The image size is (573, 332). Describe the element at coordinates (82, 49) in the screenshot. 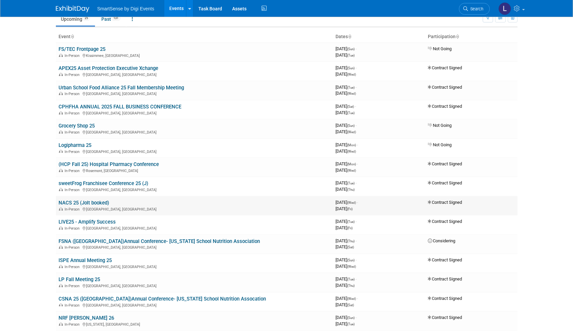

I see `a: FS/TEC Frontpage 25` at that location.